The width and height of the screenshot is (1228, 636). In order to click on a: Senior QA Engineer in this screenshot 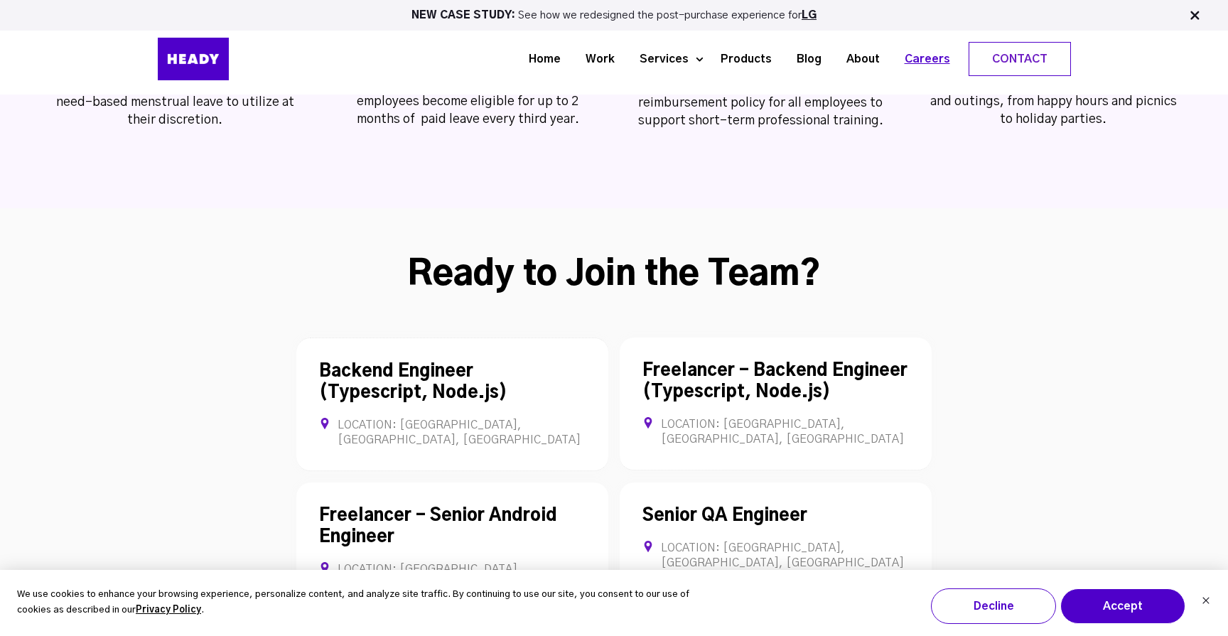, I will do `click(725, 516)`.